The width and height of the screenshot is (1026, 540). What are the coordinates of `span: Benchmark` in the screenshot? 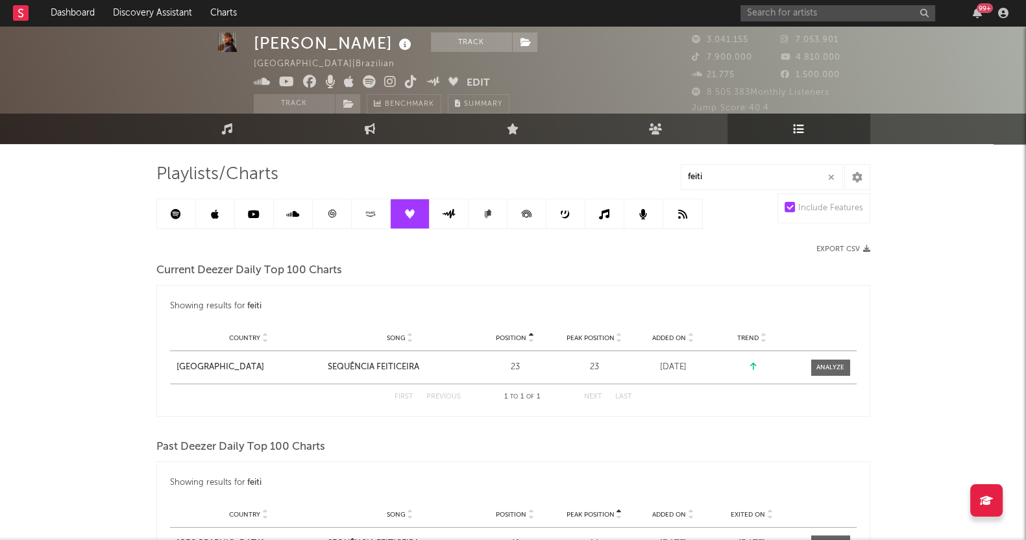 It's located at (409, 104).